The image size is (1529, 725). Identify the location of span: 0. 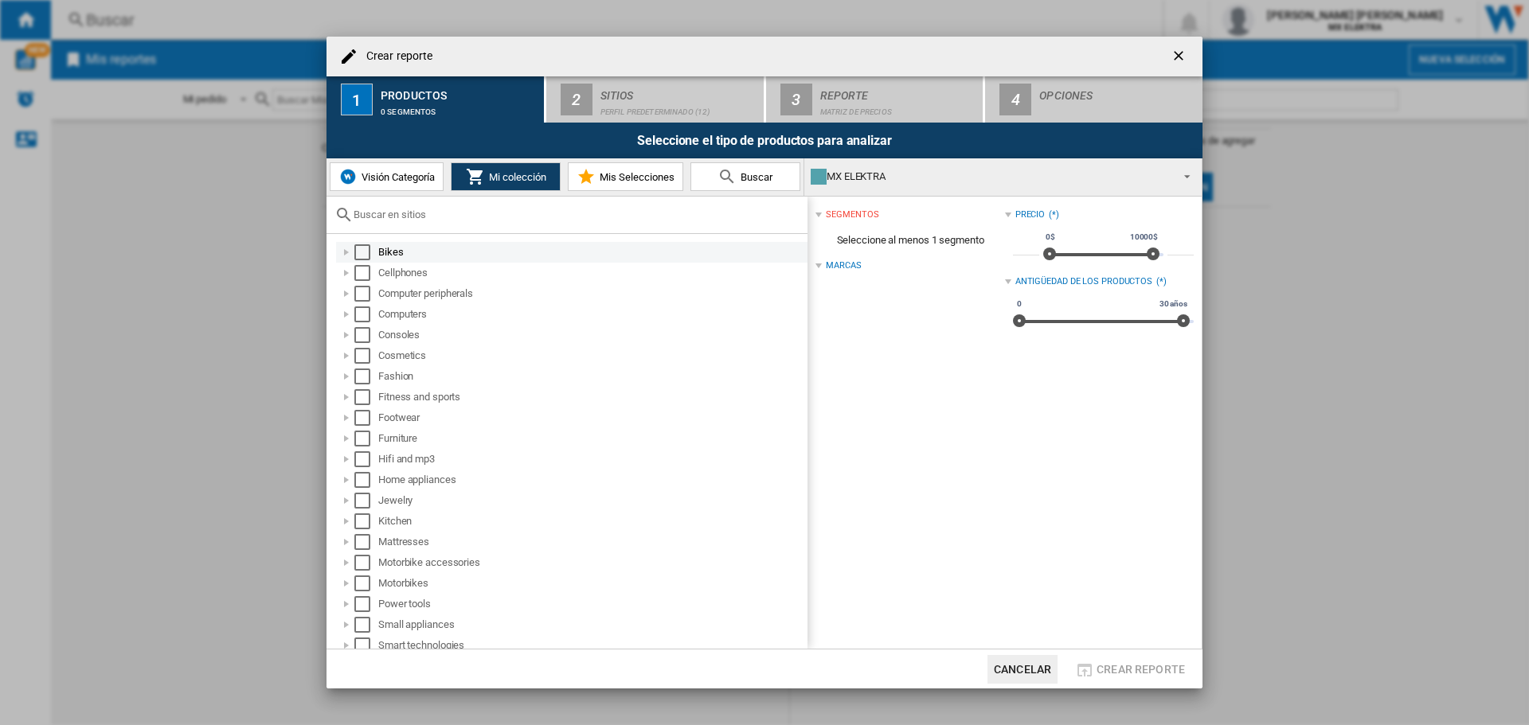
(1019, 304).